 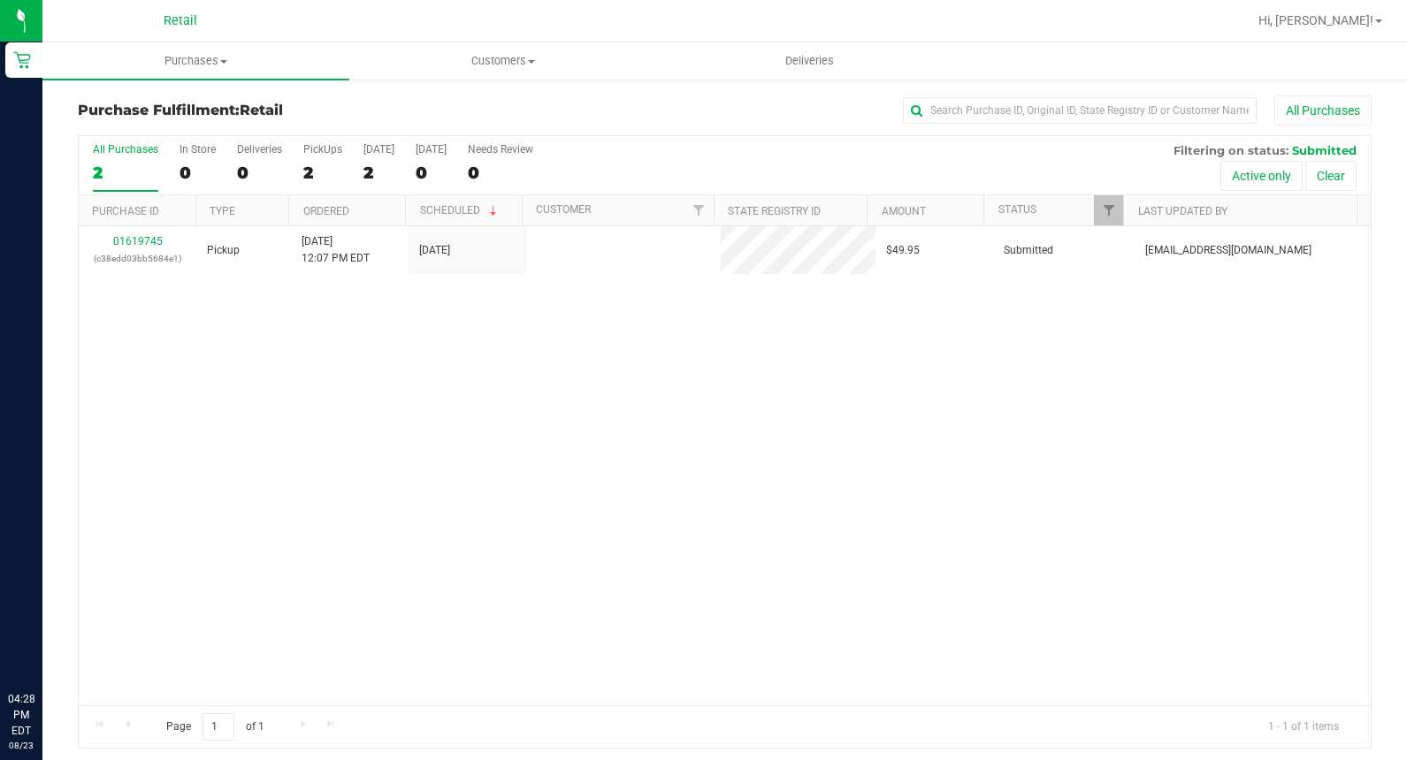 I want to click on button: All Purchases, so click(x=1323, y=111).